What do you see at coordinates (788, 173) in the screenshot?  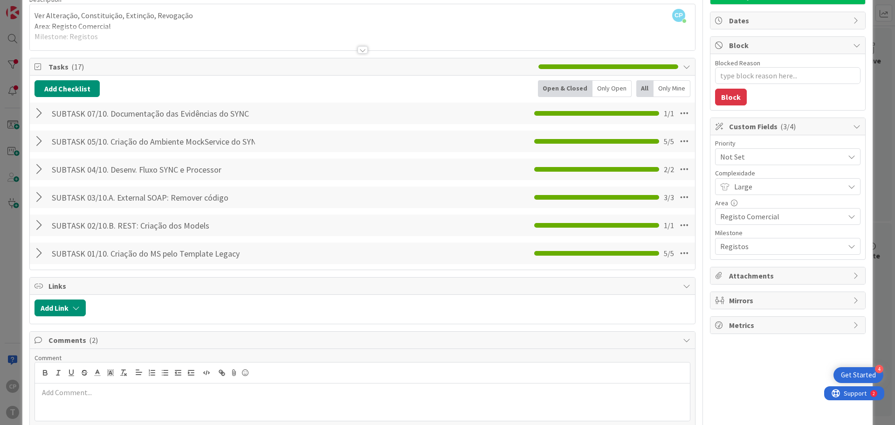 I see `div: Complexidade` at bounding box center [788, 173].